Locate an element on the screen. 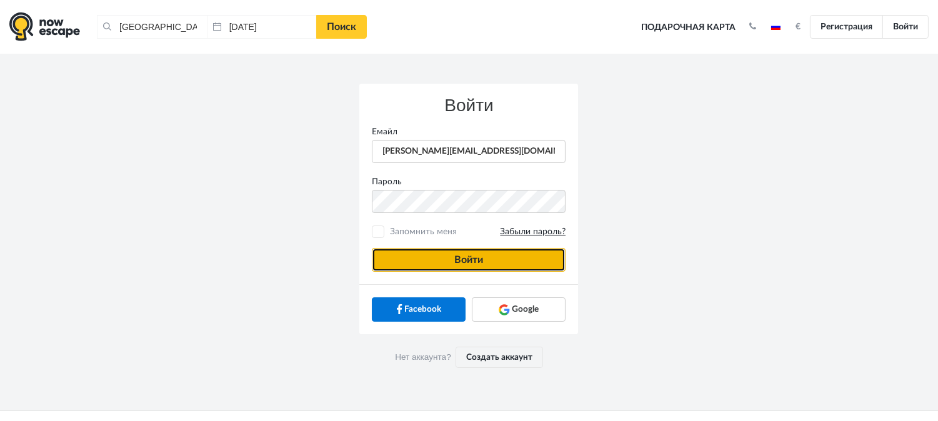 The width and height of the screenshot is (938, 421). input: Дата is located at coordinates (262, 27).